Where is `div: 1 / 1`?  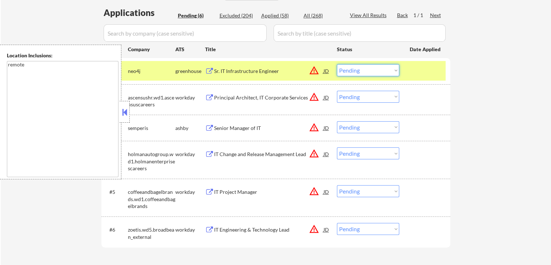
div: 1 / 1 is located at coordinates (422, 15).